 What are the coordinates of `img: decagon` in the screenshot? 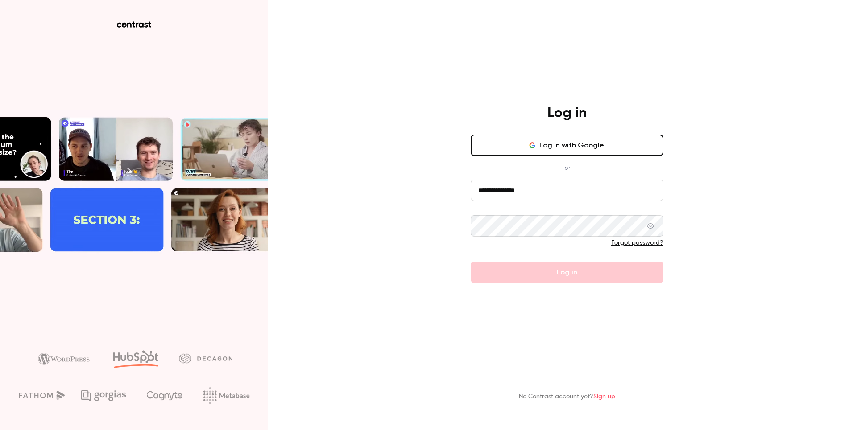 It's located at (206, 359).